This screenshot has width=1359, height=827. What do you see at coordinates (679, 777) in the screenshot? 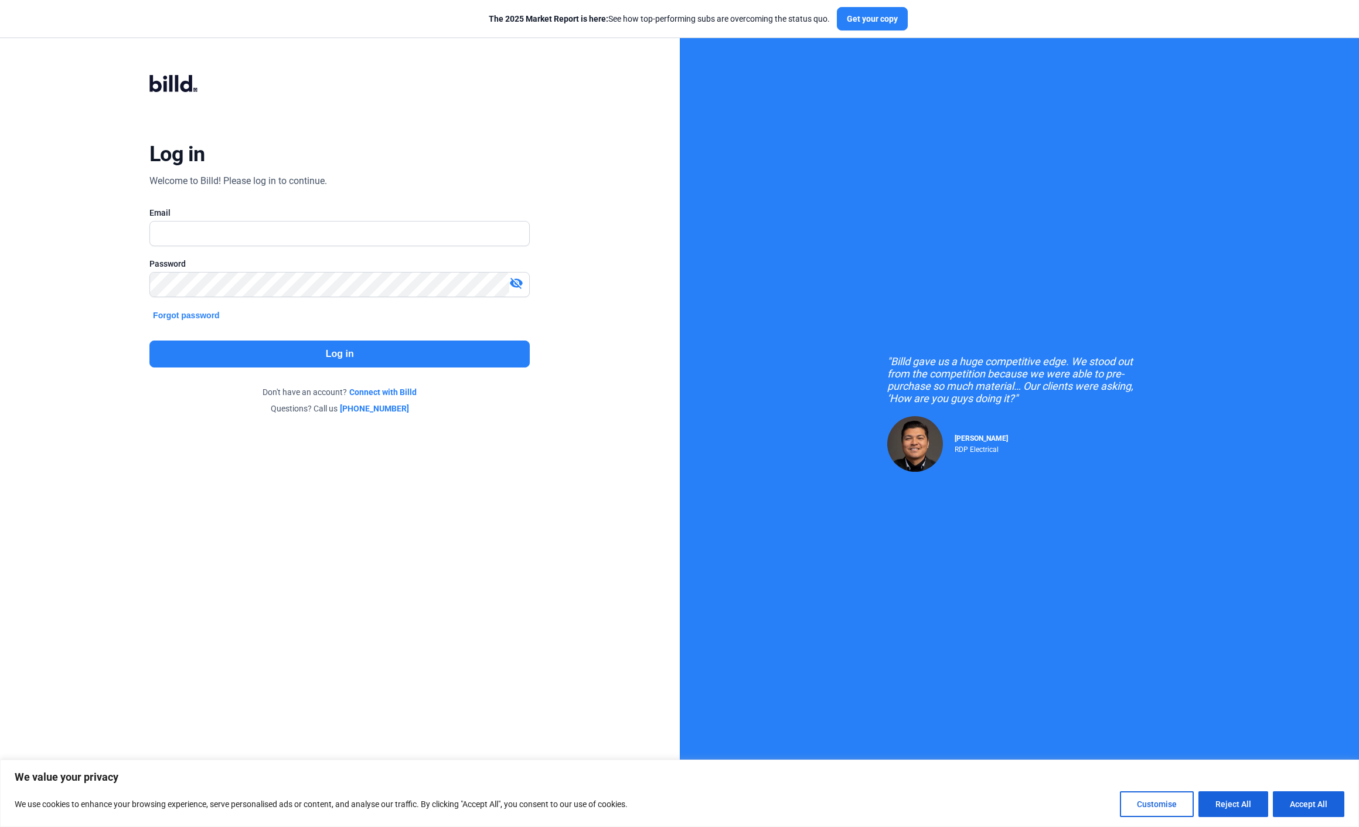
I see `p: We value your privacy` at bounding box center [679, 777].